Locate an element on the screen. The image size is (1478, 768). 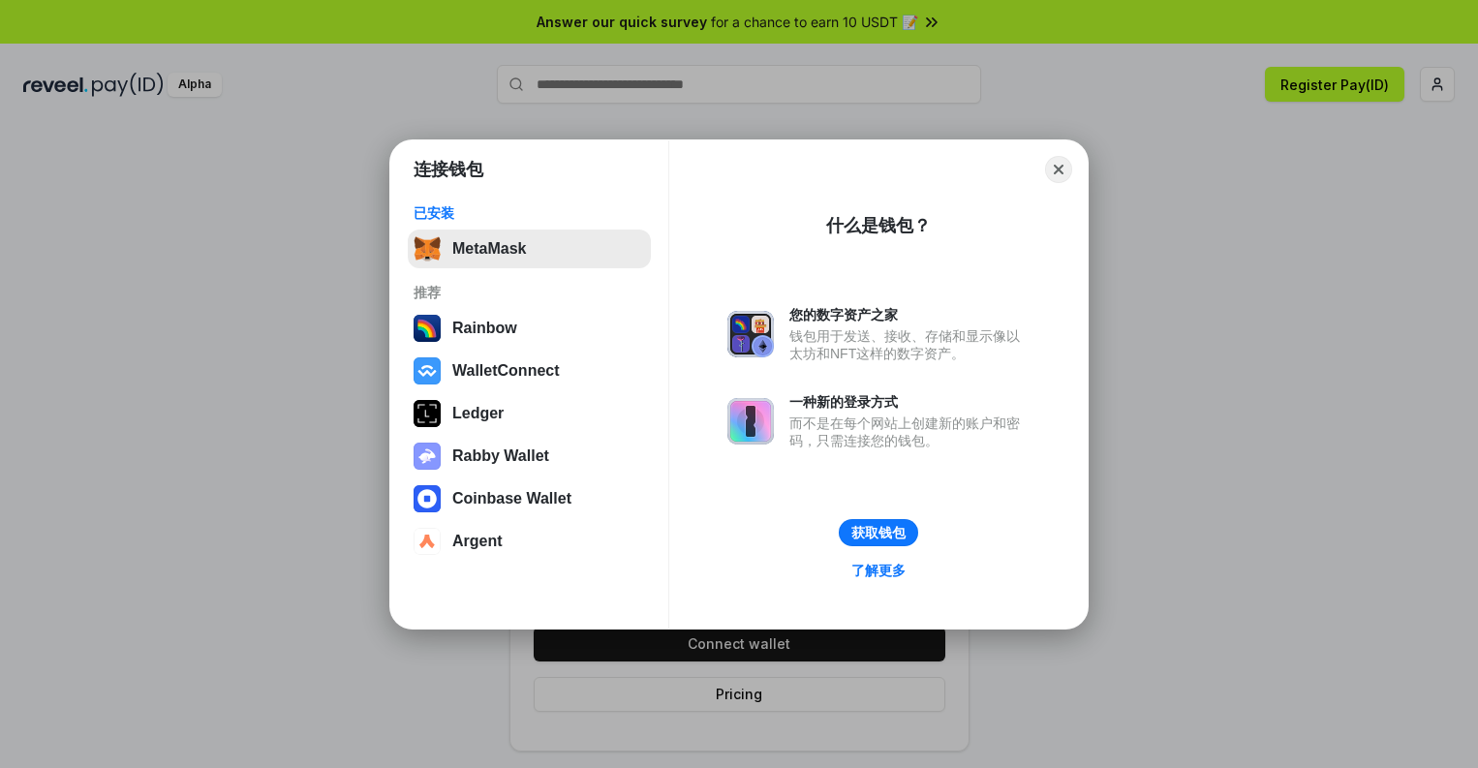
div: 获取钱包 is located at coordinates (878, 533).